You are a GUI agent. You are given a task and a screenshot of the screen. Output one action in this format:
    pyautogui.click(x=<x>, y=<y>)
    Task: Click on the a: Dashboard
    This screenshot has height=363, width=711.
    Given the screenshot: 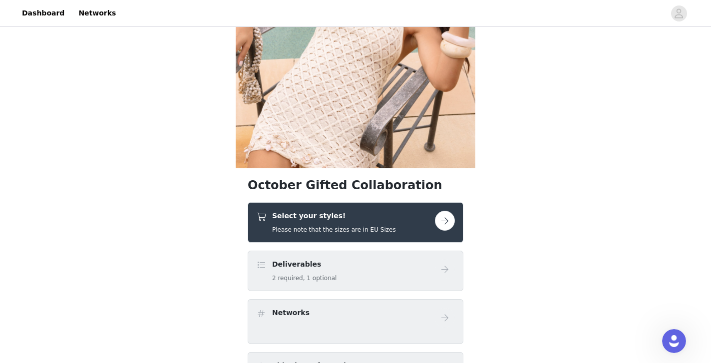 What is the action you would take?
    pyautogui.click(x=43, y=13)
    